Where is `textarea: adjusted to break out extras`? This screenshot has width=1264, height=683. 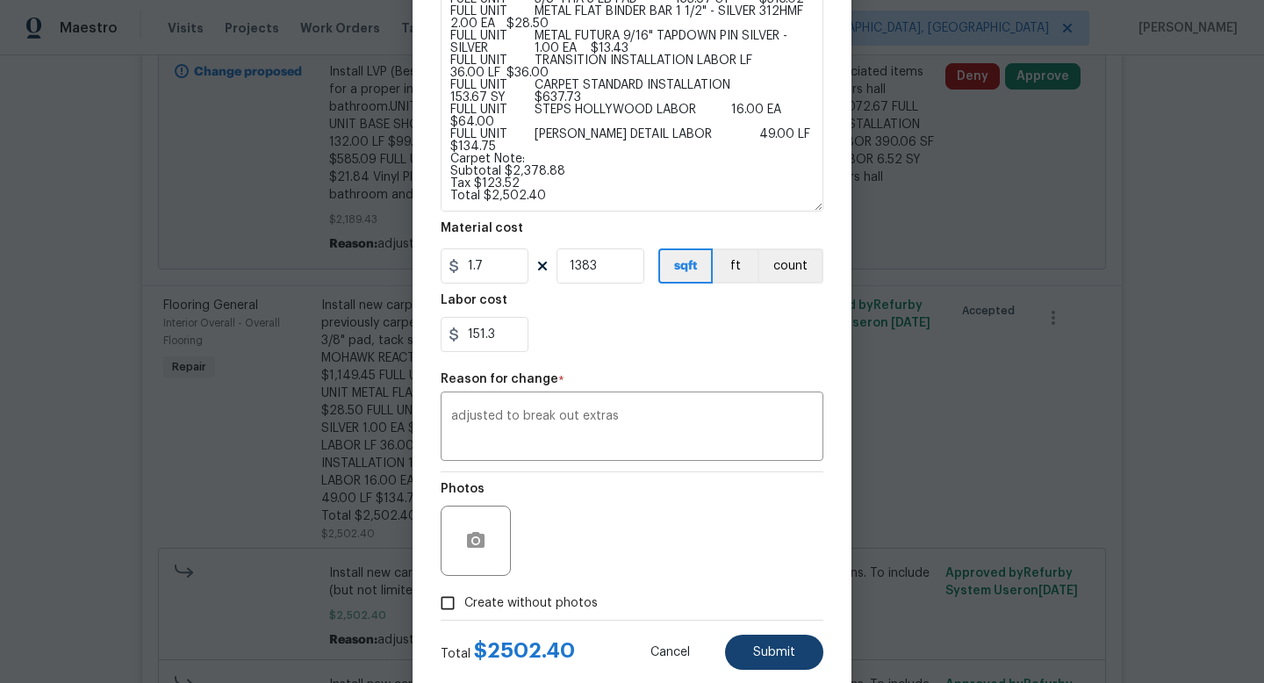 textarea: adjusted to break out extras is located at coordinates (632, 428).